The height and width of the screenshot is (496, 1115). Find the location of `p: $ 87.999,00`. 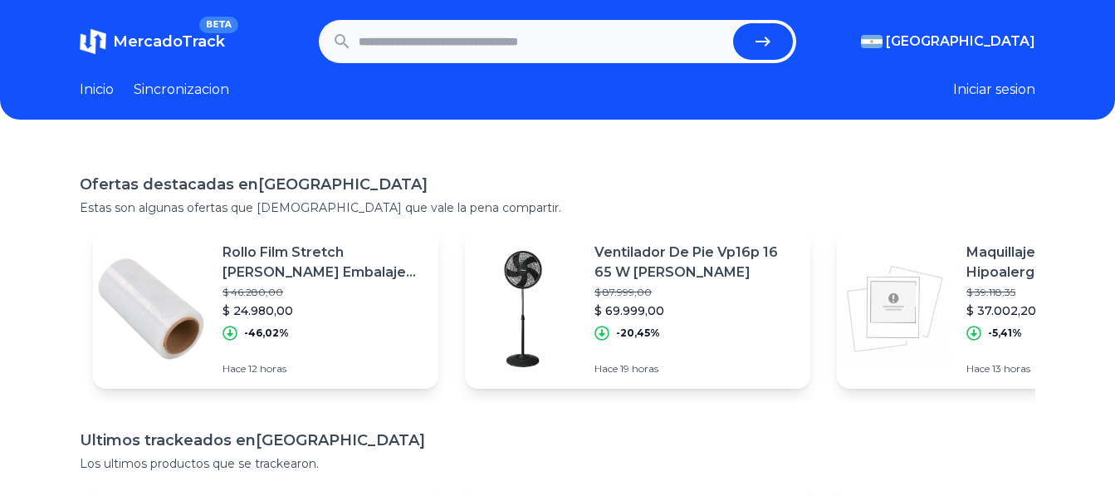

p: $ 87.999,00 is located at coordinates (696, 292).